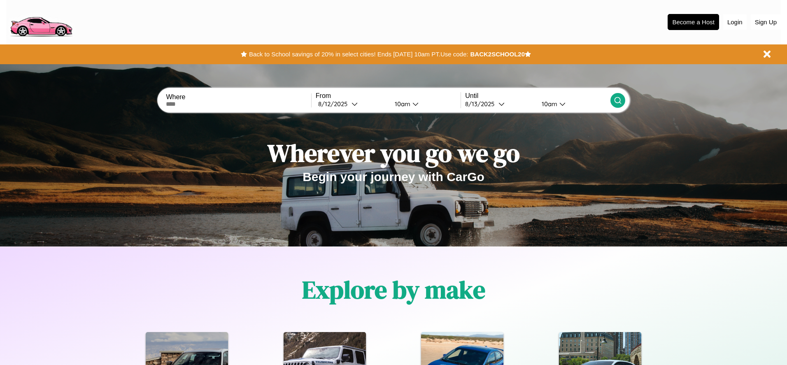  Describe the element at coordinates (238, 97) in the screenshot. I see `label: Where` at that location.